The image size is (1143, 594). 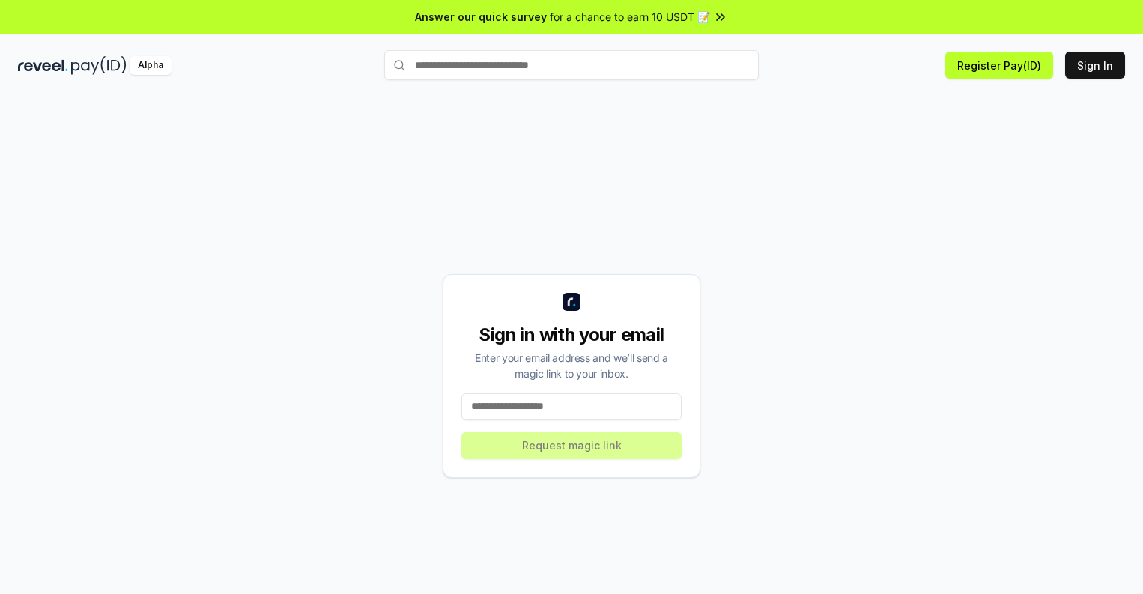 I want to click on span: for a chance to earn 10 USDT 📝, so click(x=630, y=16).